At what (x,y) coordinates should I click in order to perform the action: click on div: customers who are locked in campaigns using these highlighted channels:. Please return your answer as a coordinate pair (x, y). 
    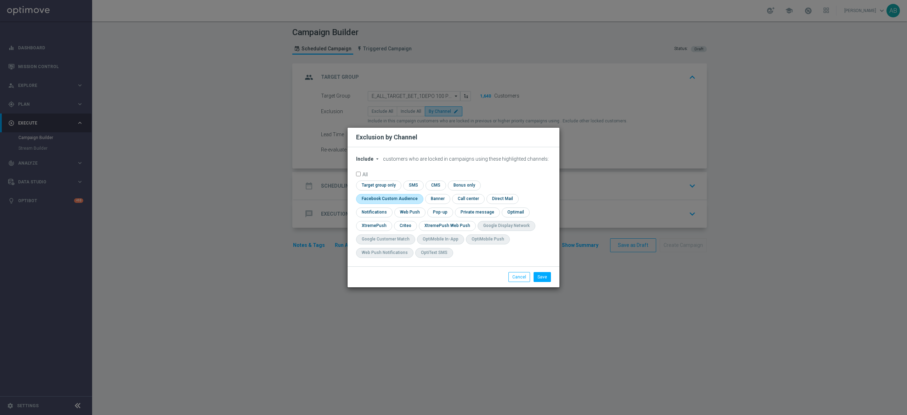
    Looking at the image, I should click on (453, 159).